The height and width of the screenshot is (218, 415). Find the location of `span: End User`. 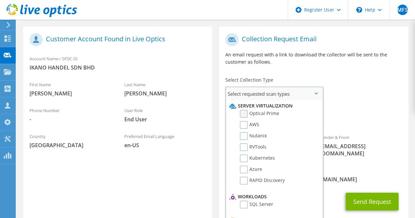

span: End User is located at coordinates (165, 119).